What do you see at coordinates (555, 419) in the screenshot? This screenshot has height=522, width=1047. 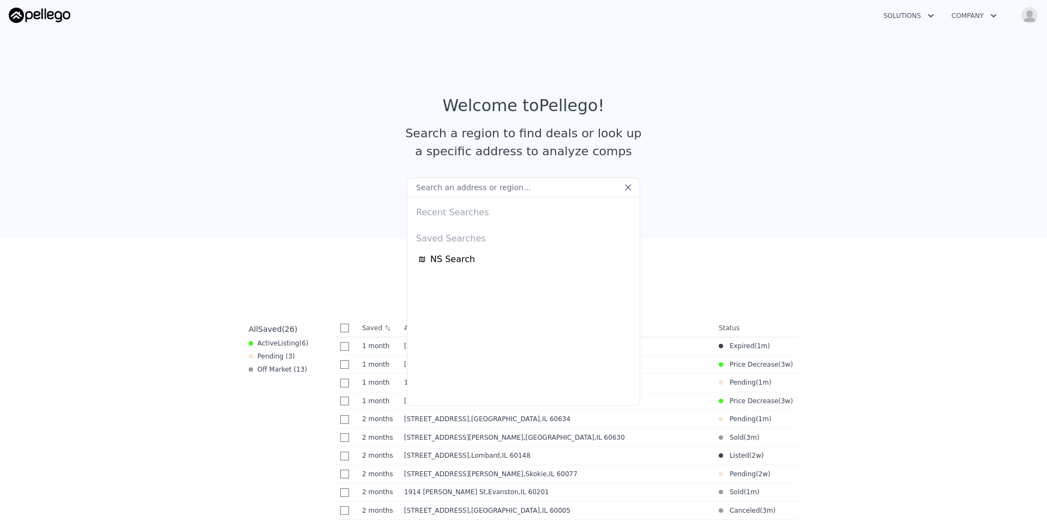 I see `span: , IL 60634` at bounding box center [555, 419].